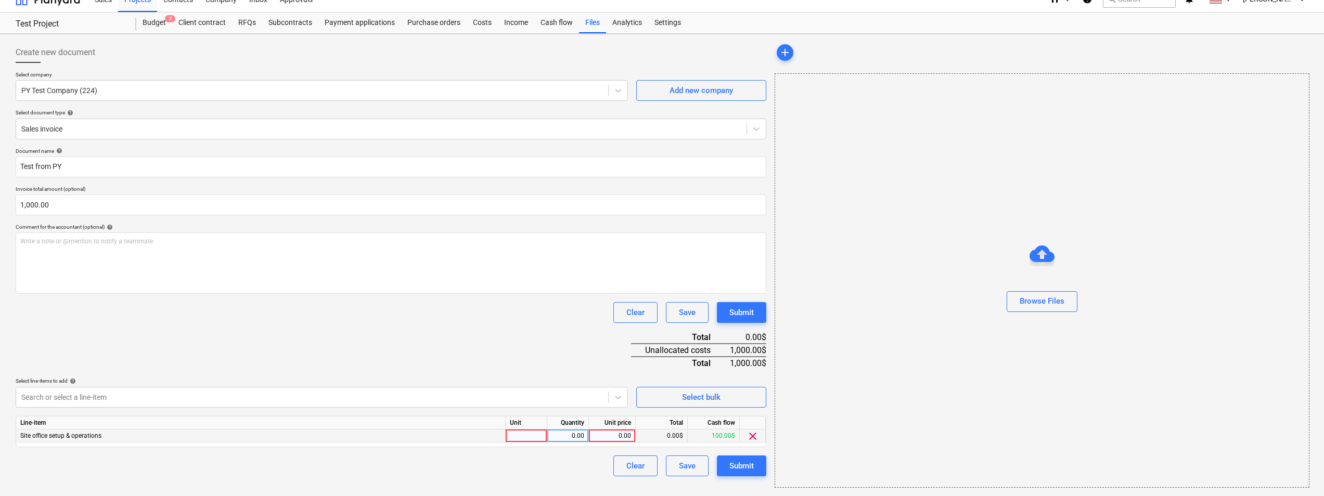 This screenshot has height=496, width=1324. Describe the element at coordinates (322, 75) in the screenshot. I see `p: Select company` at that location.